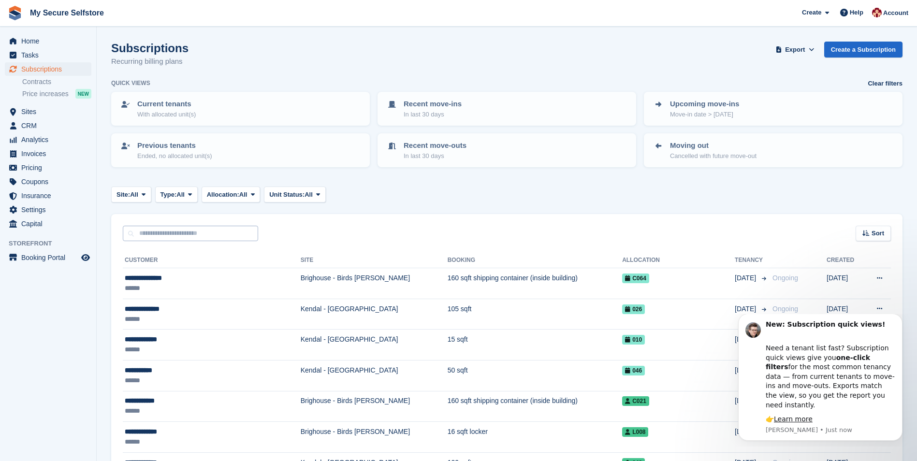  I want to click on p: Ended, no allocated unit(s), so click(175, 156).